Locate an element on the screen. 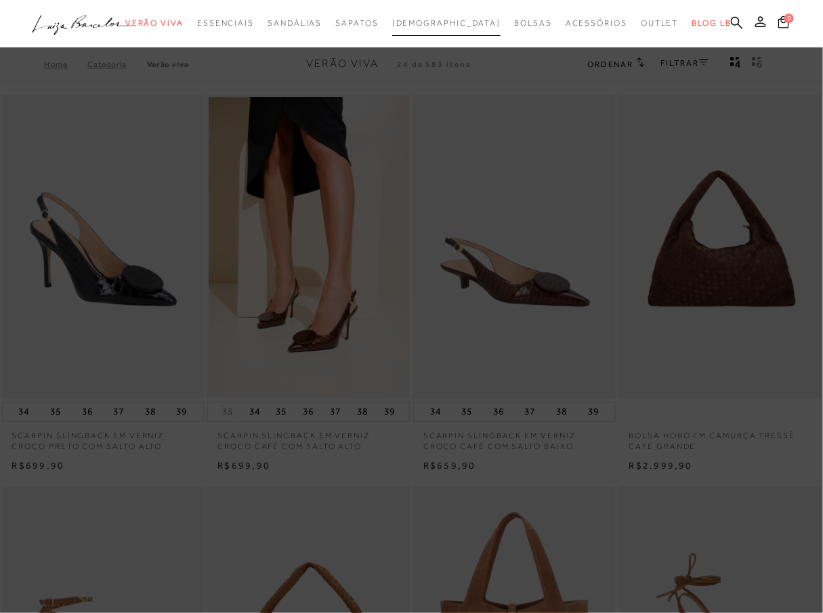 The width and height of the screenshot is (823, 613). a: BLOG LB is located at coordinates (712, 23).